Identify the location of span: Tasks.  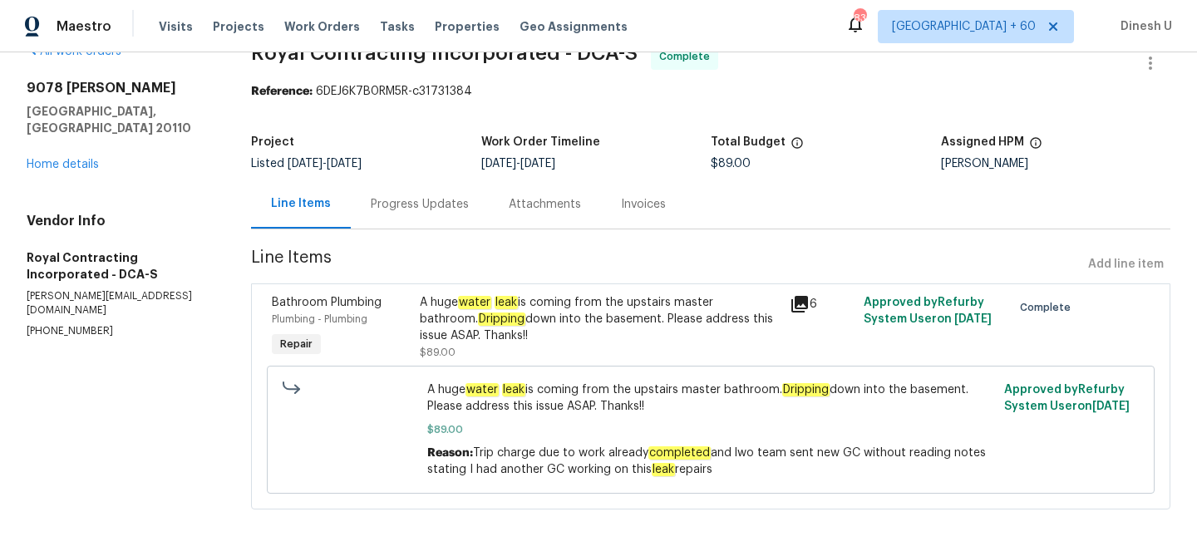
(397, 27).